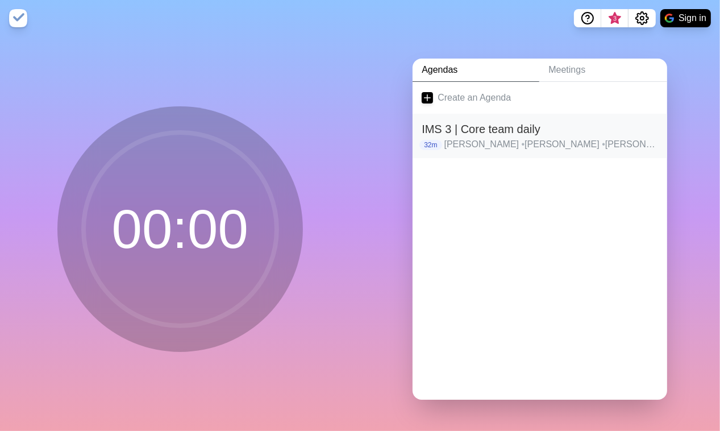 The width and height of the screenshot is (720, 431). What do you see at coordinates (588, 18) in the screenshot?
I see `button: Help` at bounding box center [588, 18].